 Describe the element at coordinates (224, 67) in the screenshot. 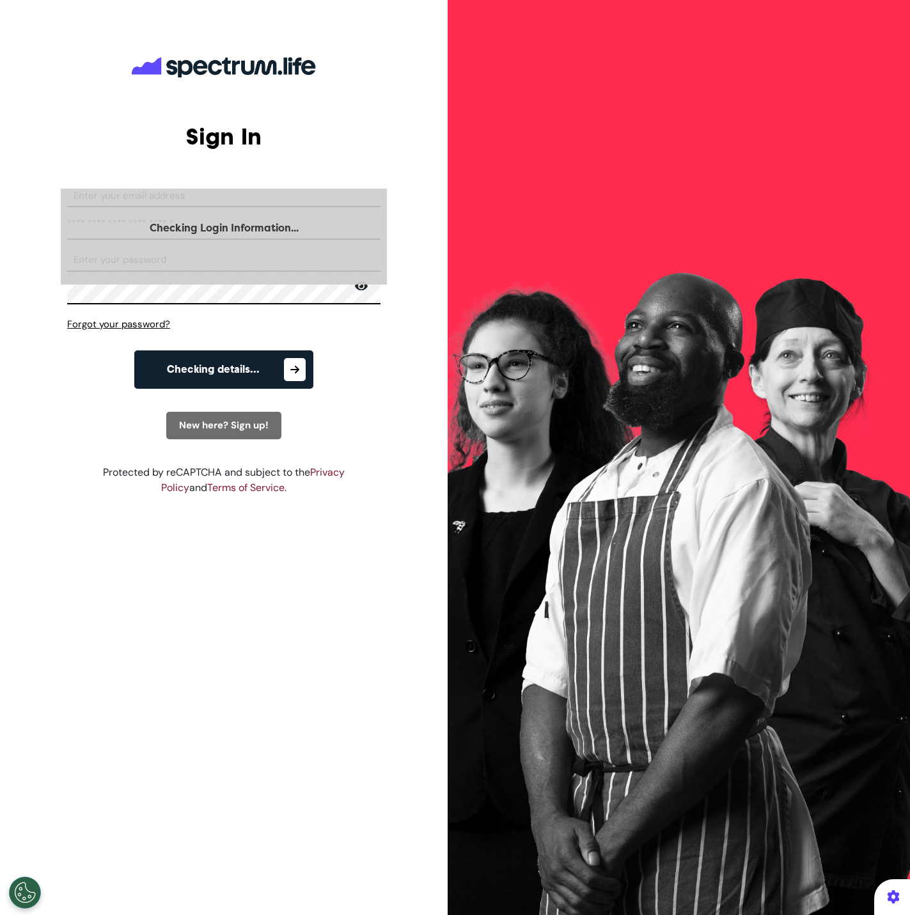

I see `img: company logo` at that location.